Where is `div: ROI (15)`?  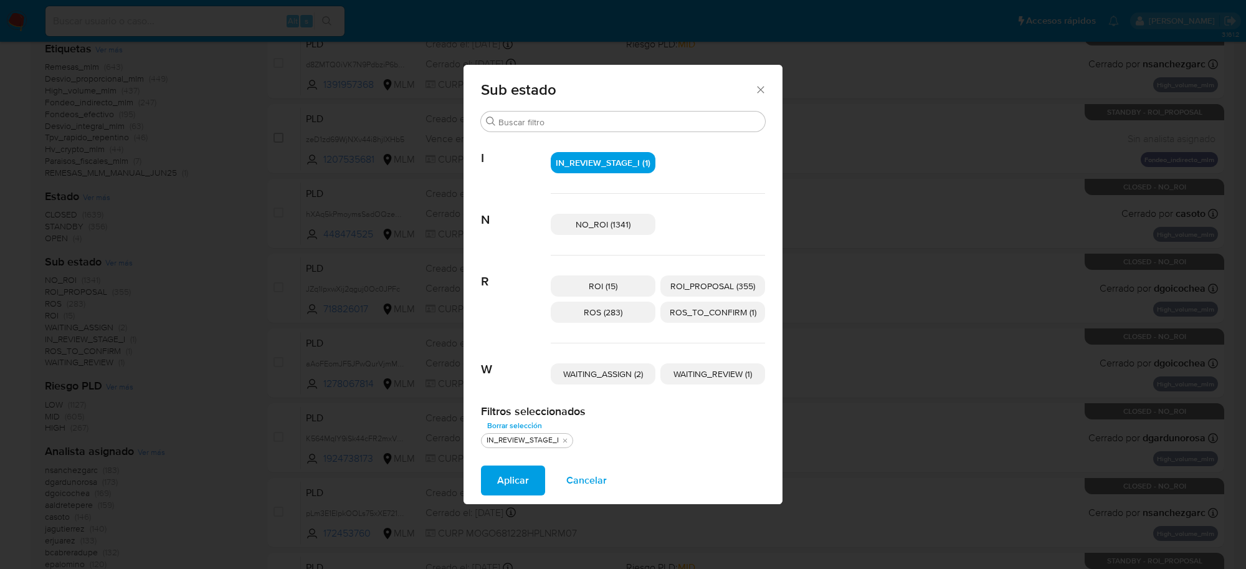
div: ROI (15) is located at coordinates (603, 286).